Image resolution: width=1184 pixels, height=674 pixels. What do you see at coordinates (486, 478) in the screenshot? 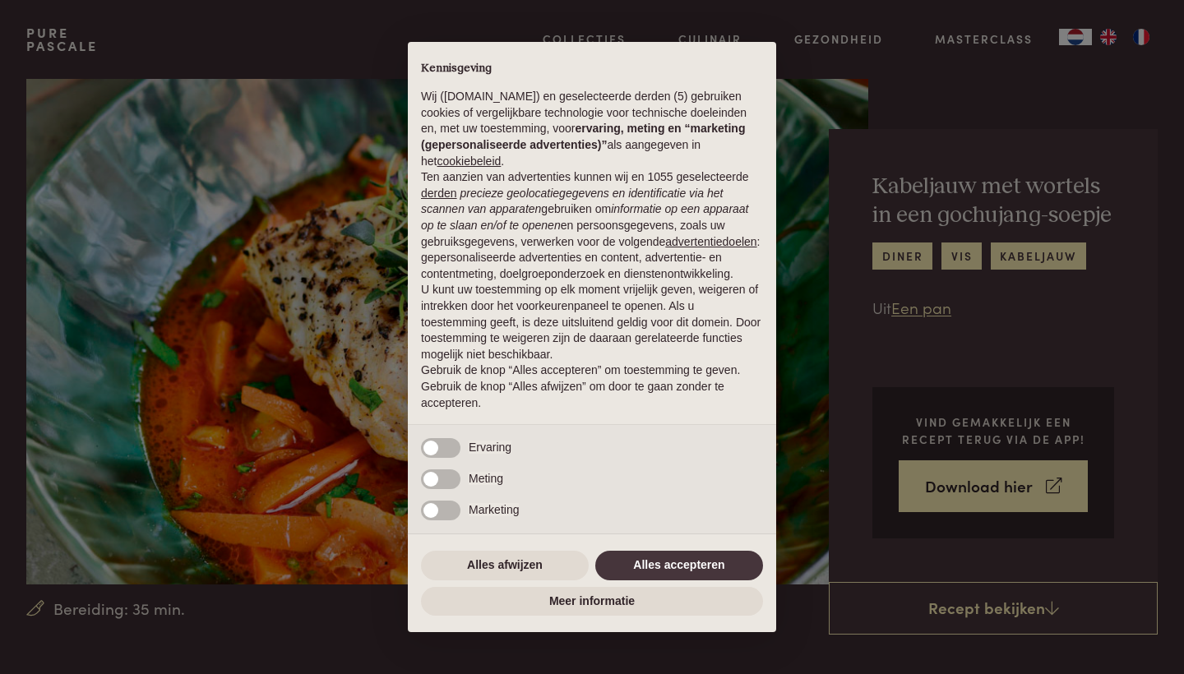
I see `span: Meting` at bounding box center [486, 478].